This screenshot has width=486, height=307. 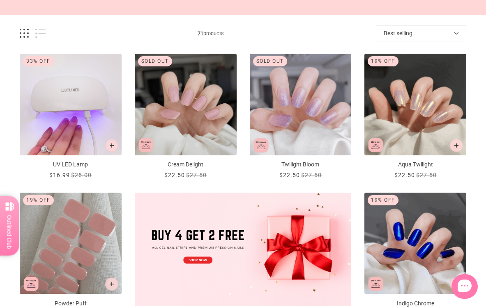 I want to click on span: $16.99, so click(x=60, y=175).